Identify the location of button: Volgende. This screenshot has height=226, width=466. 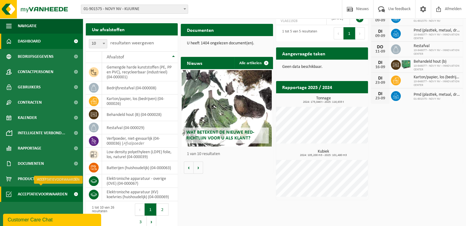
(198, 168).